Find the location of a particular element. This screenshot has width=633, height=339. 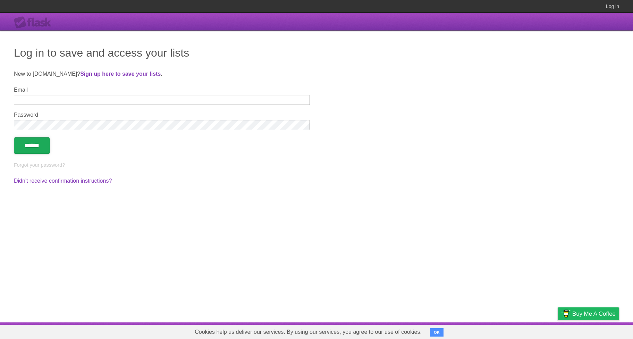

a: About is located at coordinates (473, 330).